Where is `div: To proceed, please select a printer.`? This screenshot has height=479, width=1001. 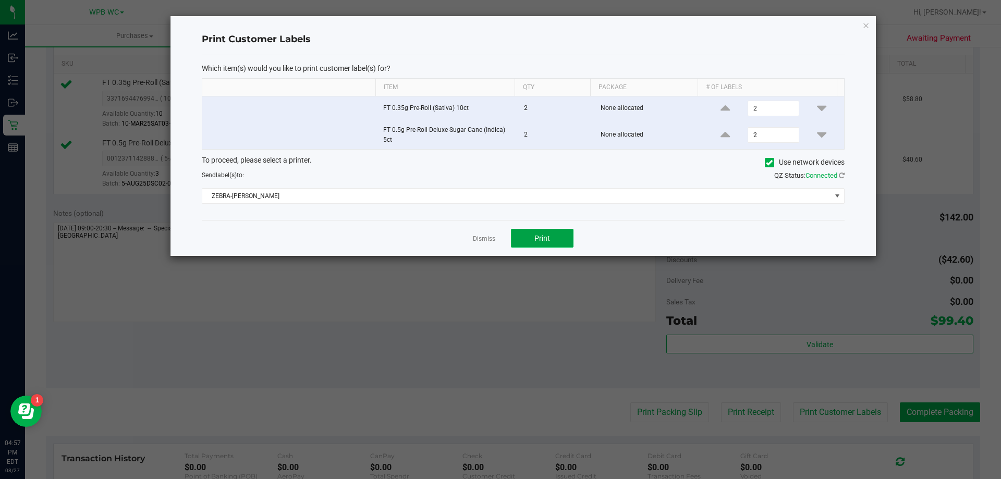
div: To proceed, please select a printer. is located at coordinates (523, 163).